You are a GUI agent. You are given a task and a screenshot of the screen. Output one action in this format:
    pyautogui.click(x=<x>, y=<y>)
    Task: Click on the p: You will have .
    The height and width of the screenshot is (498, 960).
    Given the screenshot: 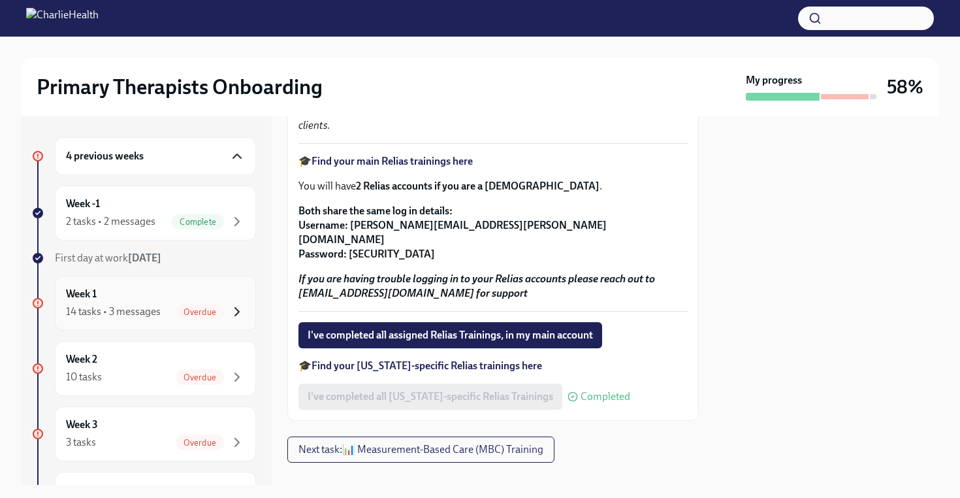 What is the action you would take?
    pyautogui.click(x=493, y=186)
    